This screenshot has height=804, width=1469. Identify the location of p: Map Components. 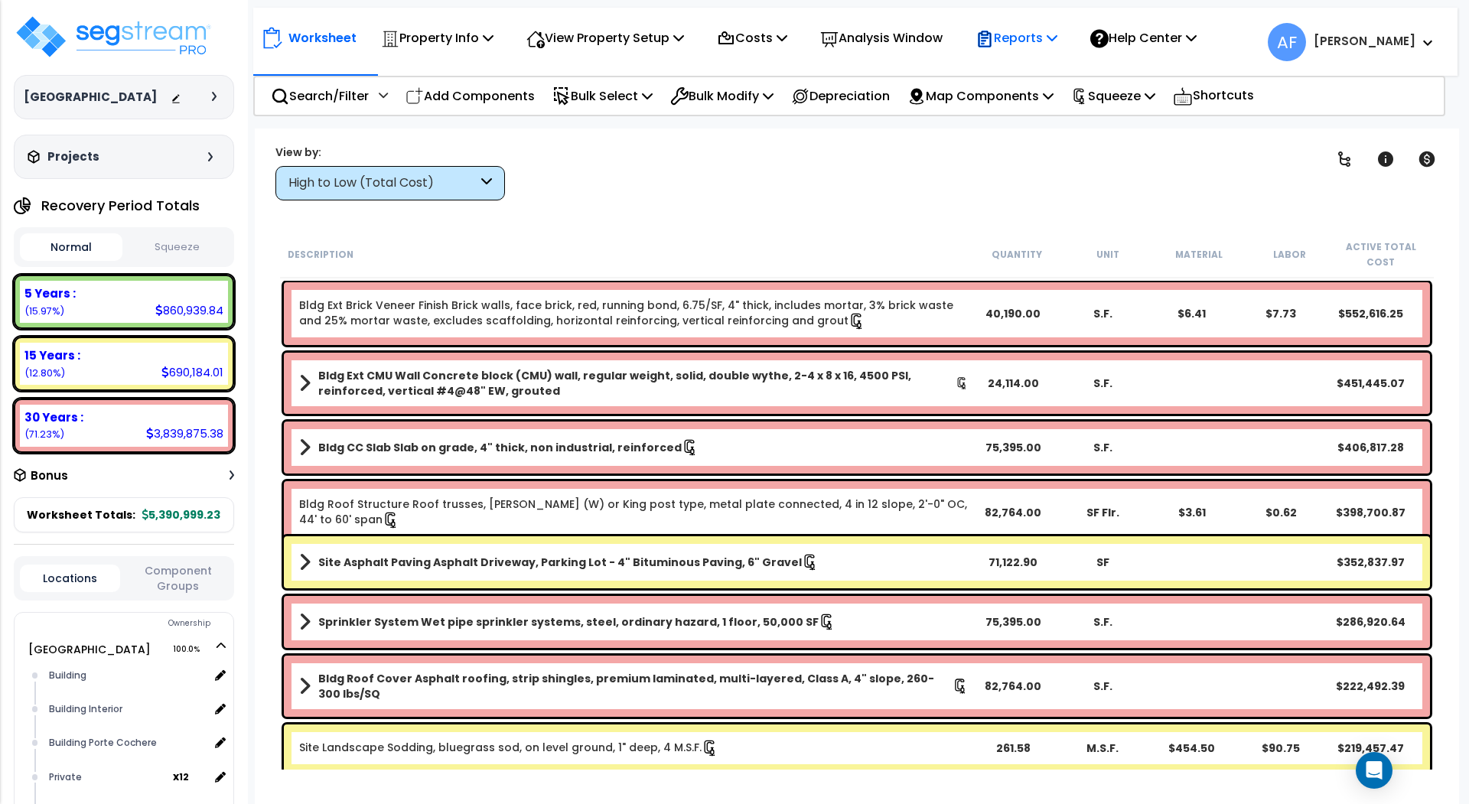
(980, 96).